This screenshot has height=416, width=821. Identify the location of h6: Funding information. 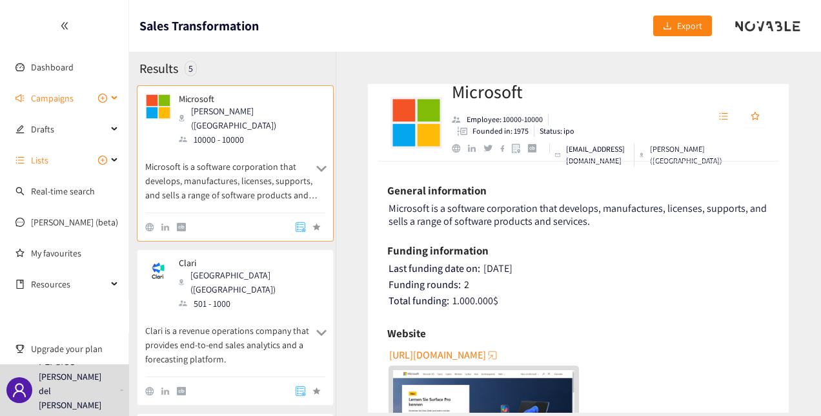
(438, 250).